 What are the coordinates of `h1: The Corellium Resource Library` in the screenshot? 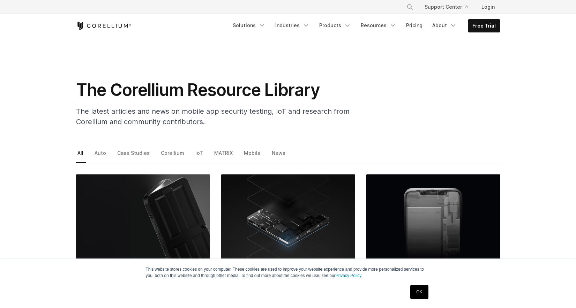 It's located at (216, 90).